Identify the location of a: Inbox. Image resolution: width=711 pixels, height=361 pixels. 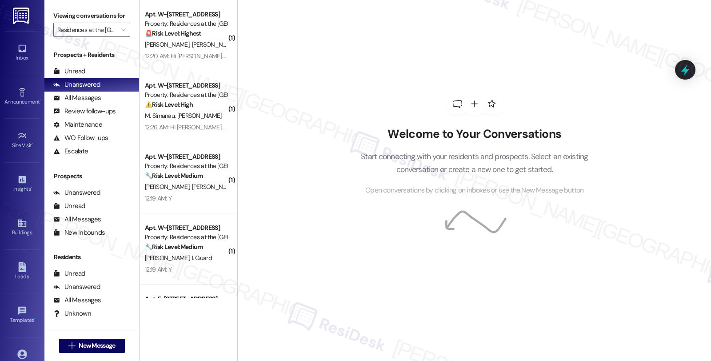
(22, 53).